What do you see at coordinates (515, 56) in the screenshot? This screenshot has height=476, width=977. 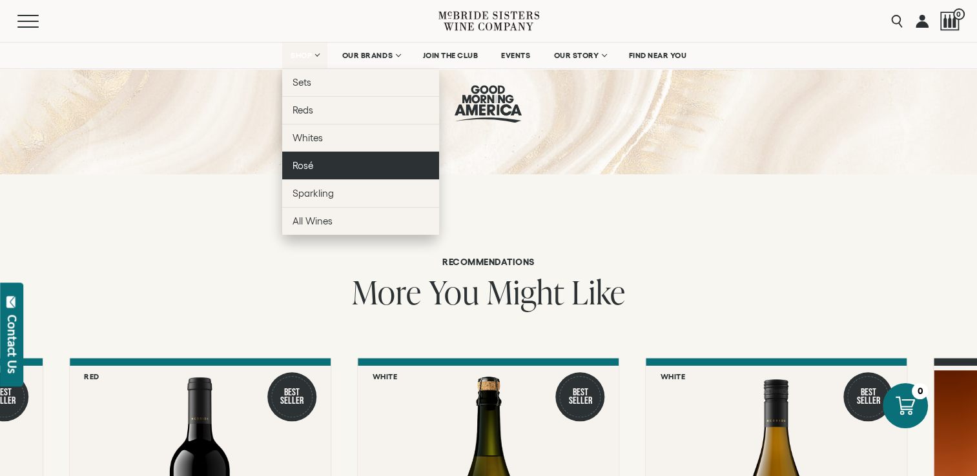 I see `span: EVENTS` at bounding box center [515, 56].